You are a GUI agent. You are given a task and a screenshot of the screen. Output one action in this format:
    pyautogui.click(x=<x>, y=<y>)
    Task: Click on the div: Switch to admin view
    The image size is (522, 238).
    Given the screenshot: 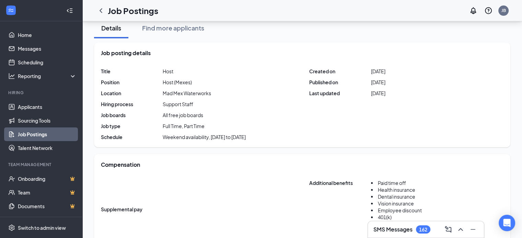 What is the action you would take?
    pyautogui.click(x=42, y=228)
    